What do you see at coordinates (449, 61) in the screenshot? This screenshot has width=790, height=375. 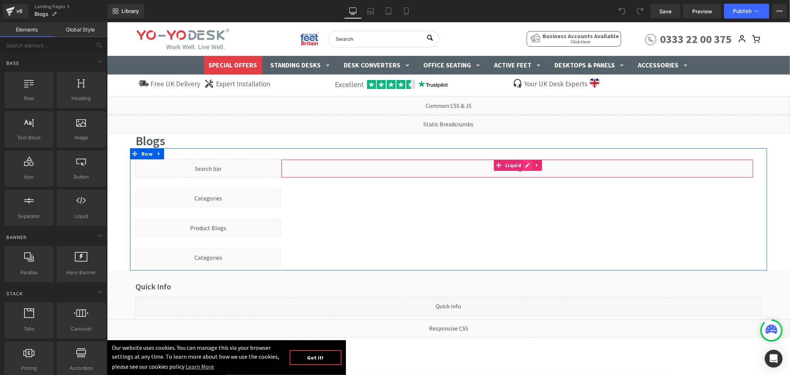 I see `a: Your UK Desk Experts` at bounding box center [449, 61].